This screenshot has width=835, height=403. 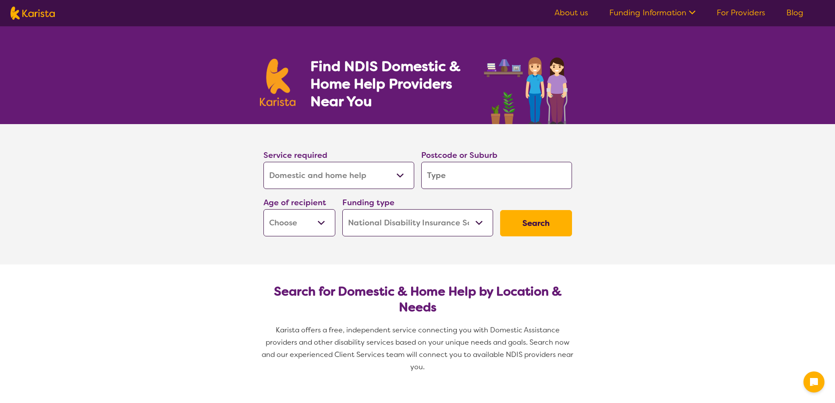 I want to click on button: Search, so click(x=536, y=223).